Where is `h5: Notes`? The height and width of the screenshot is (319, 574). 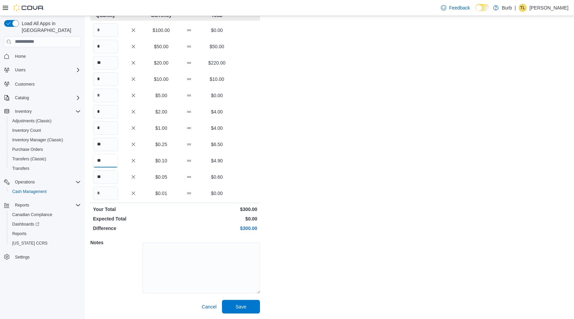 h5: Notes is located at coordinates (116, 242).